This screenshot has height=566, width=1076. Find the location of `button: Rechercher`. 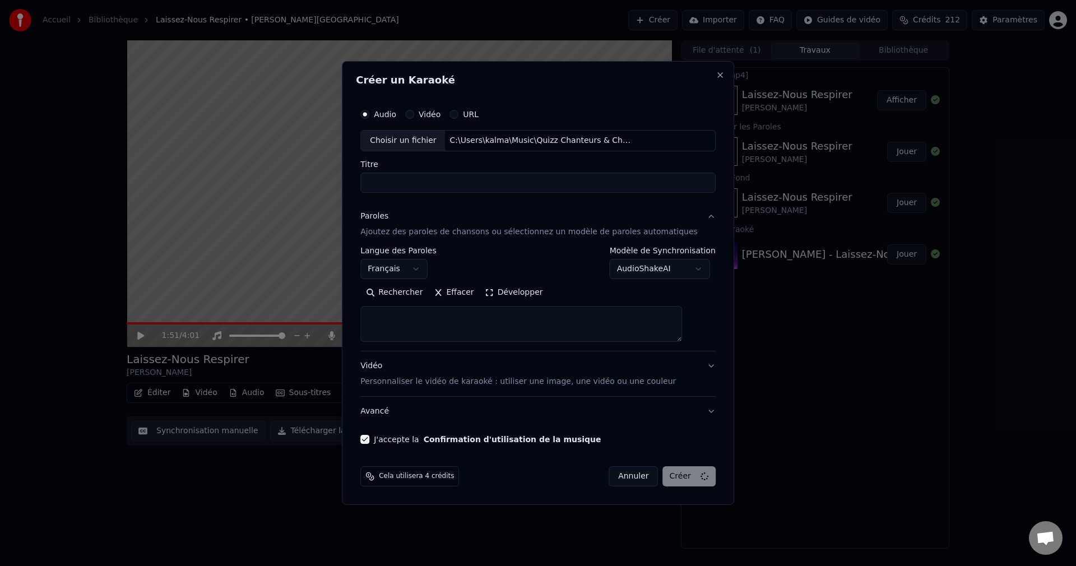

button: Rechercher is located at coordinates (394, 293).